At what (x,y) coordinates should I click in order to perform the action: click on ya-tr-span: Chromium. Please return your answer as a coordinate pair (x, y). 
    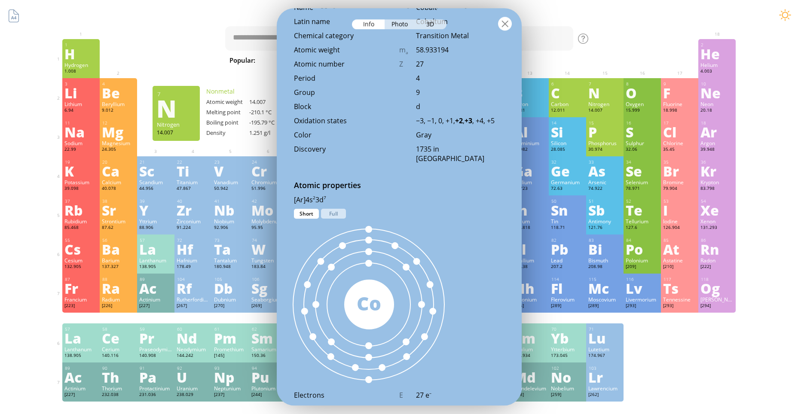
    Looking at the image, I should click on (264, 182).